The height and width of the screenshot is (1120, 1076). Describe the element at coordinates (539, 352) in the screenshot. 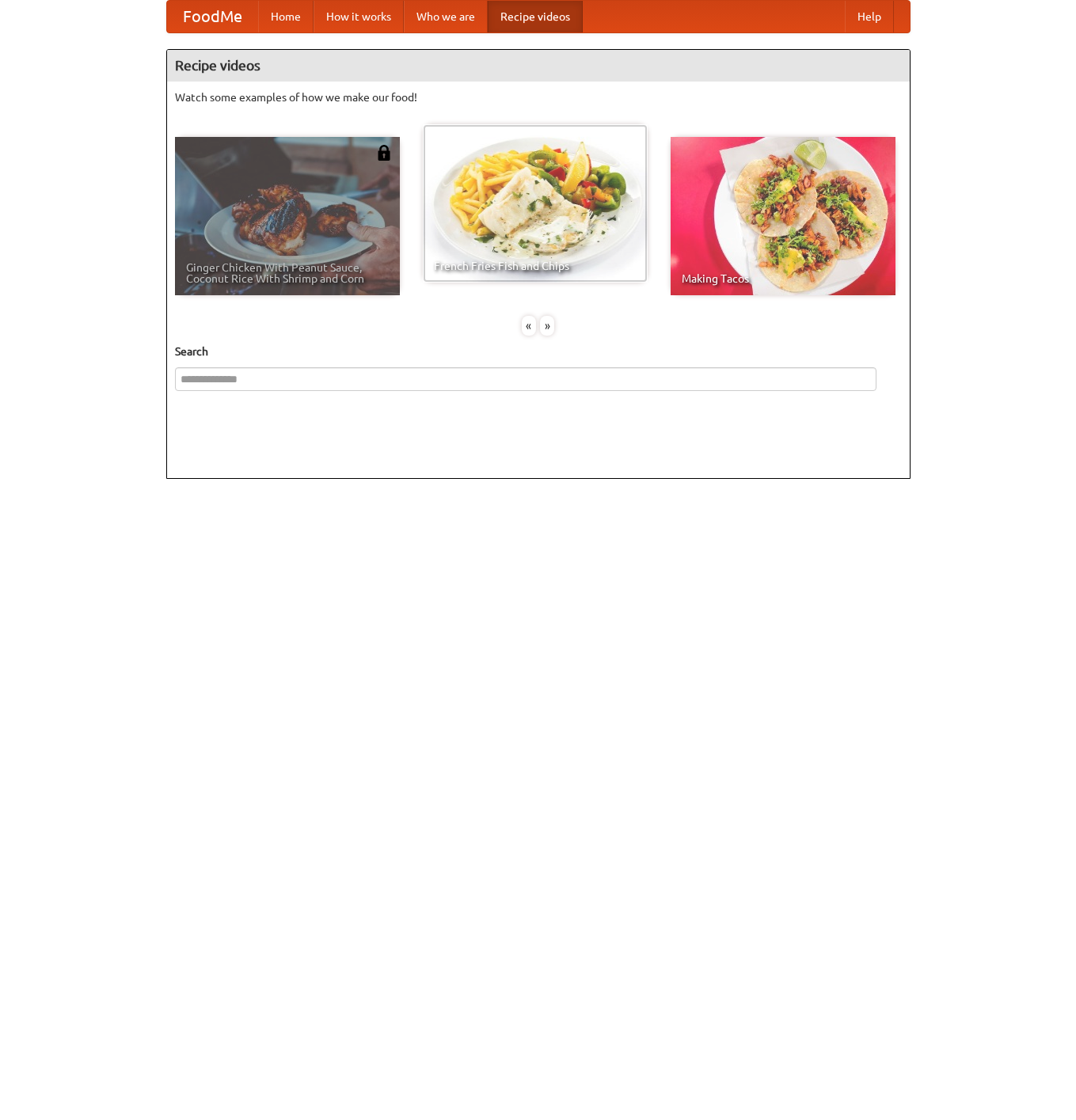

I see `h5: Search` at that location.